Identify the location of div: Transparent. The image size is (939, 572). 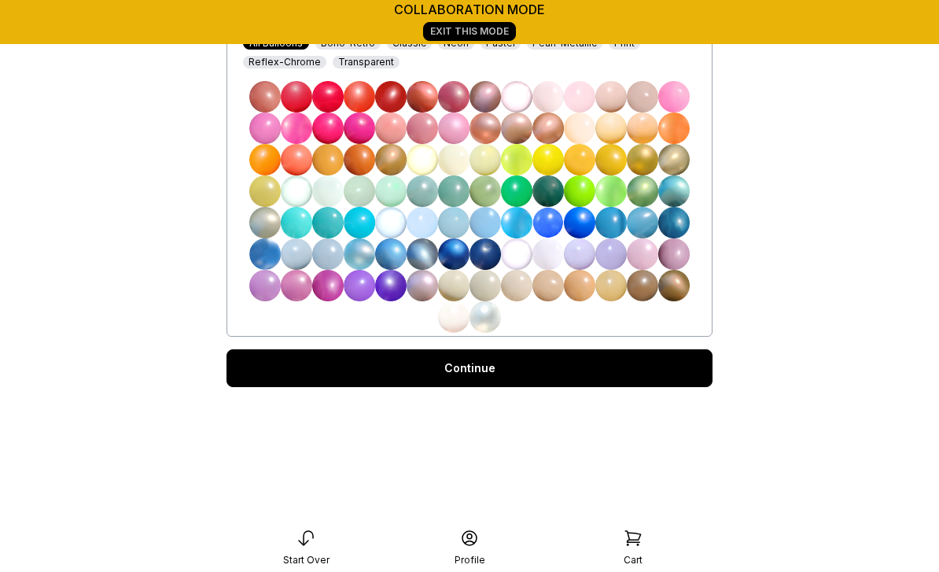
(366, 62).